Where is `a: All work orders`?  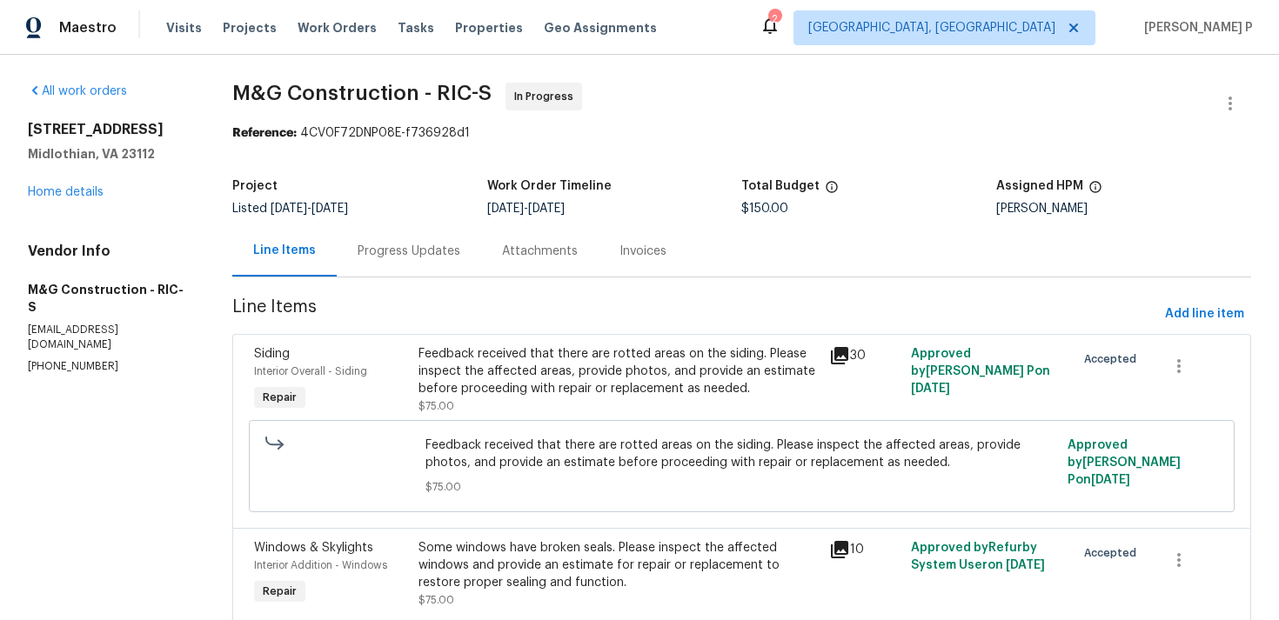
a: All work orders is located at coordinates (77, 91).